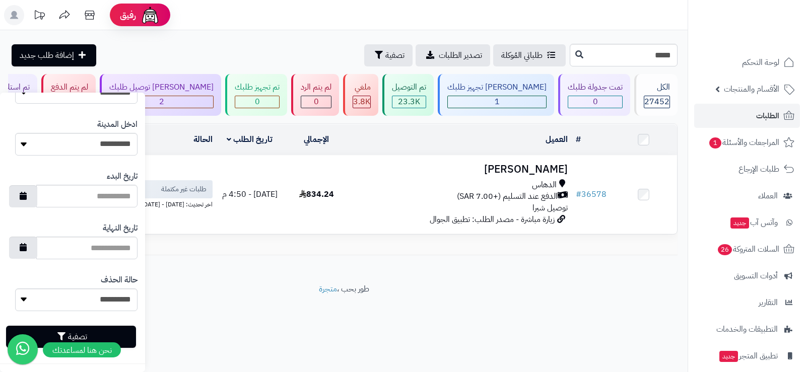 The height and width of the screenshot is (372, 806). What do you see at coordinates (492, 220) in the screenshot?
I see `span: زيارة مباشرة - مصدر الطلب: تطبيق الجوال` at bounding box center [492, 220].